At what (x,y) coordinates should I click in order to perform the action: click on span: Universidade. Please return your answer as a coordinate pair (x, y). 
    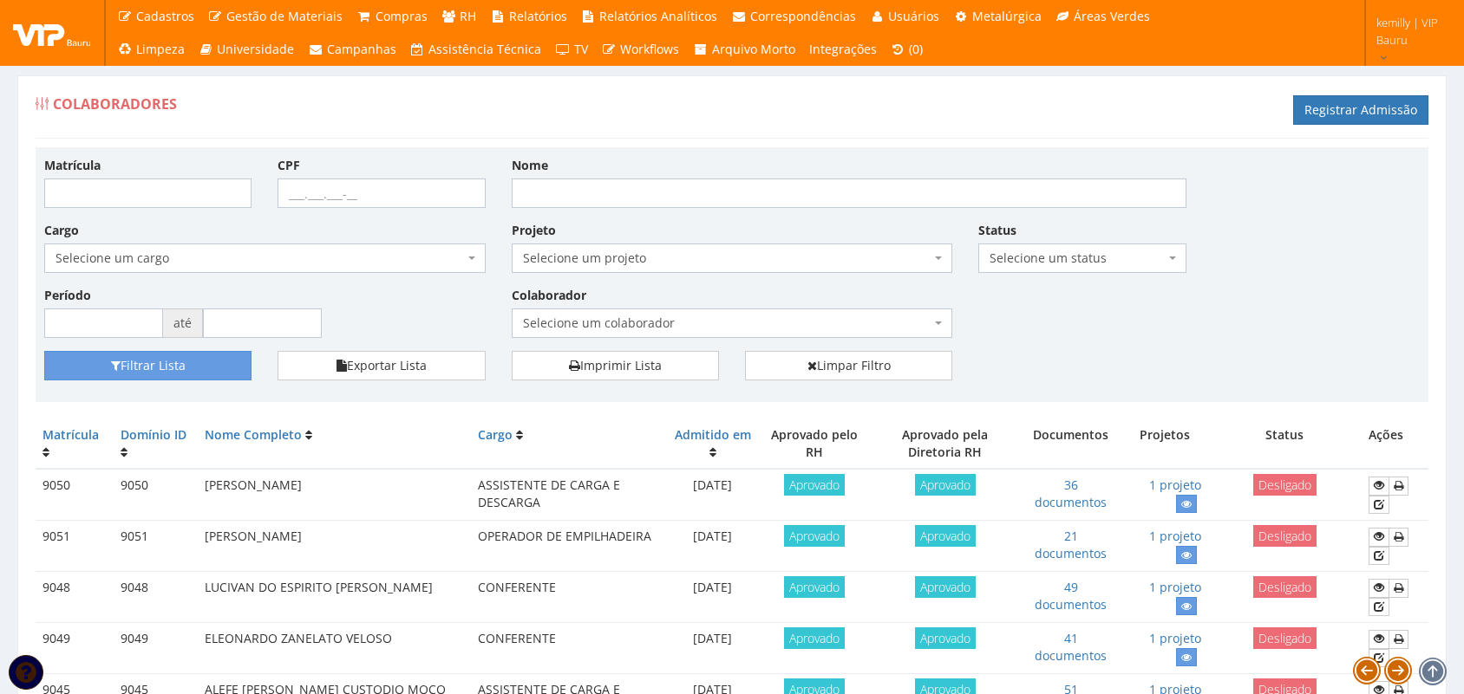
    Looking at the image, I should click on (255, 49).